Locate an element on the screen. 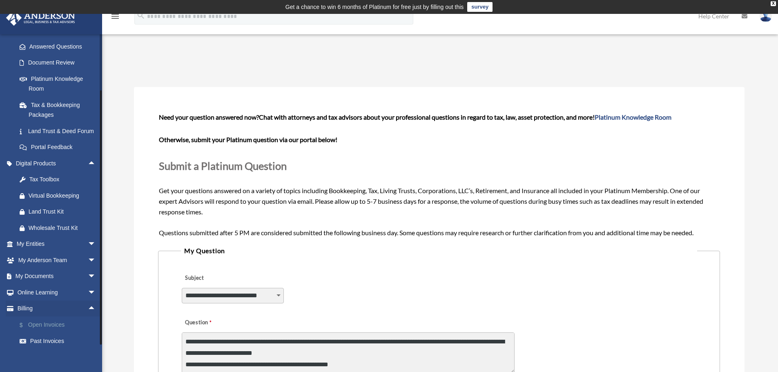 This screenshot has width=778, height=372. img: User Pic is located at coordinates (766, 16).